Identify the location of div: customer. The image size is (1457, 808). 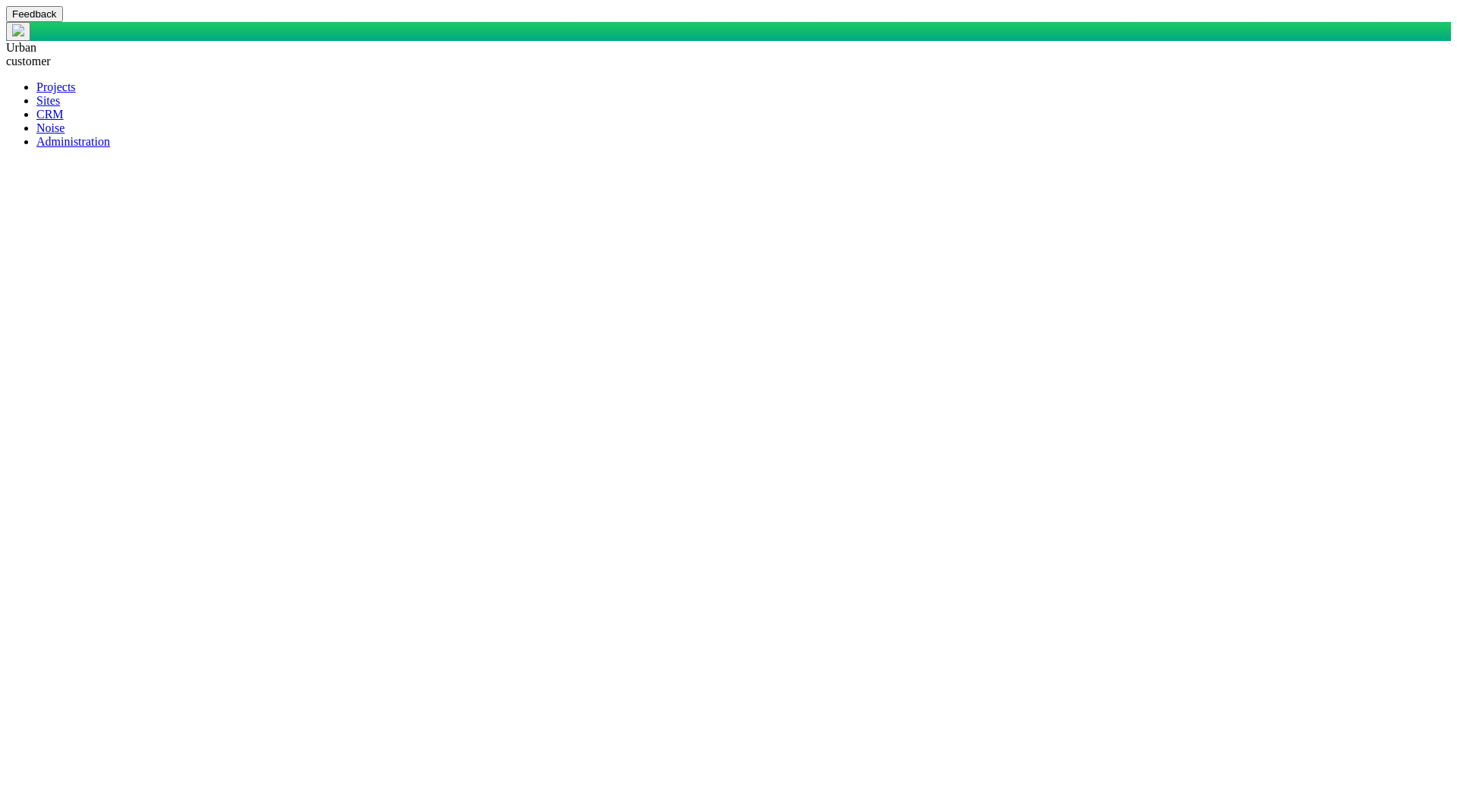
(728, 61).